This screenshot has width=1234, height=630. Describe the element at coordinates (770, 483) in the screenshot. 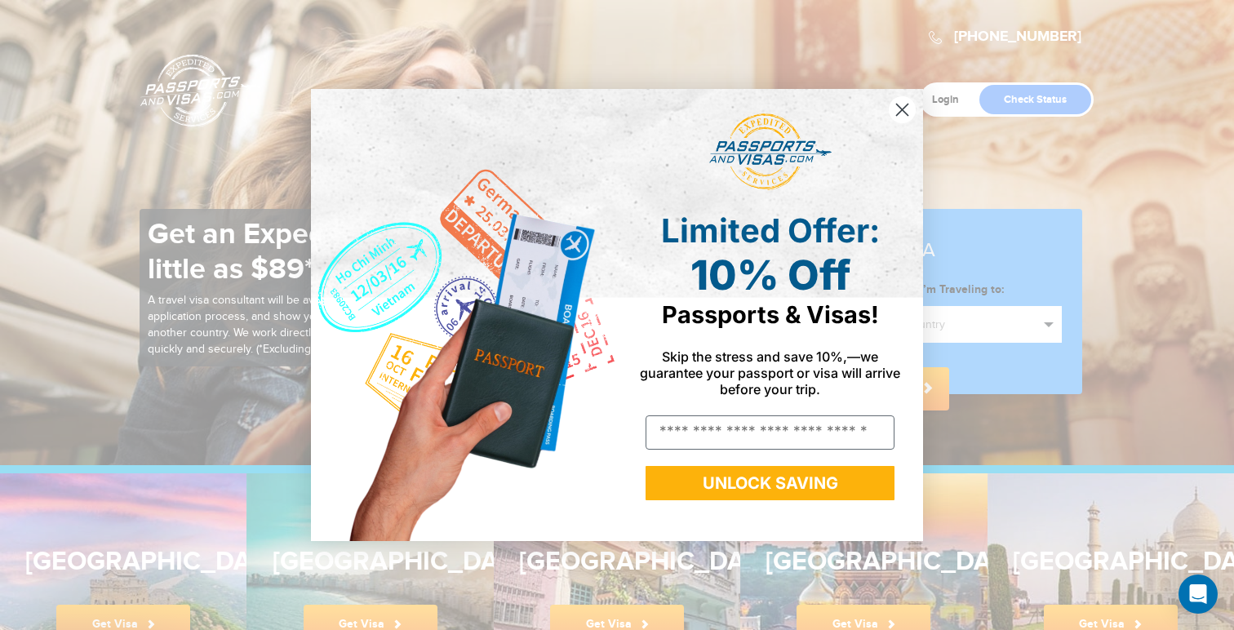

I see `button: UNLOCK SAVING` at that location.